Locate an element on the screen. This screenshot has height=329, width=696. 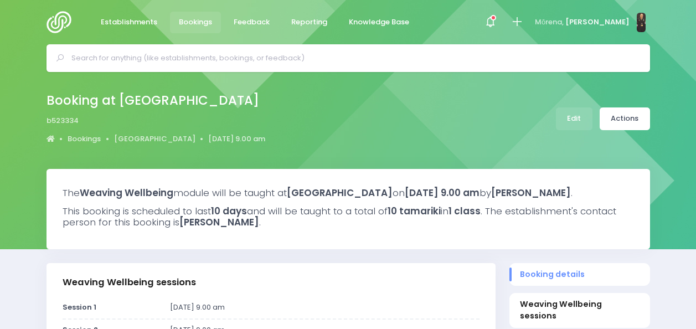
span: Establishments is located at coordinates (129, 22).